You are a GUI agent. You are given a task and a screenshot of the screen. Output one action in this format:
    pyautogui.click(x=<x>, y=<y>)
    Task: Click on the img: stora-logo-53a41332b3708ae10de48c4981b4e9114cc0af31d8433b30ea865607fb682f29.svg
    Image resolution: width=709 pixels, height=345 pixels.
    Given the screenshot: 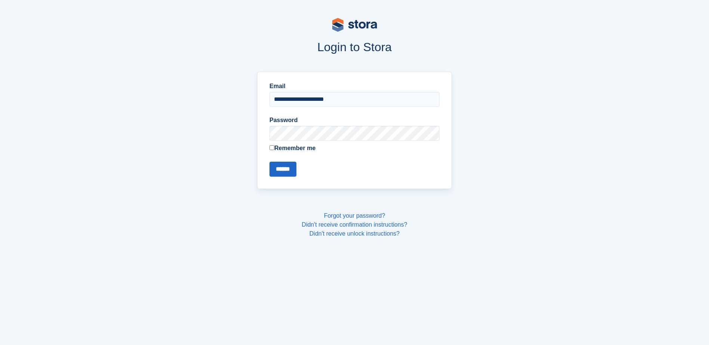 What is the action you would take?
    pyautogui.click(x=355, y=25)
    